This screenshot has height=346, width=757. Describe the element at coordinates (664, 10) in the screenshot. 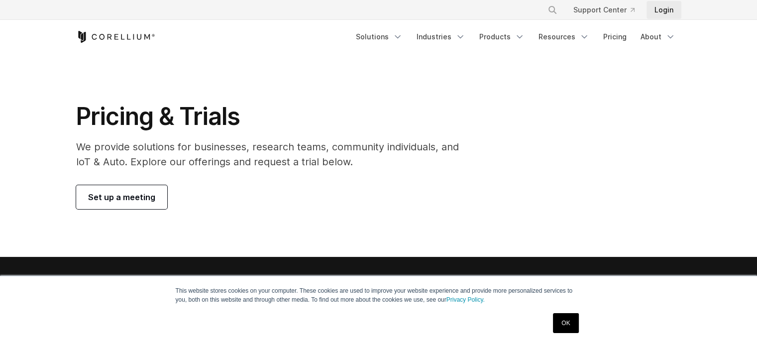

I see `a: Login` at that location.